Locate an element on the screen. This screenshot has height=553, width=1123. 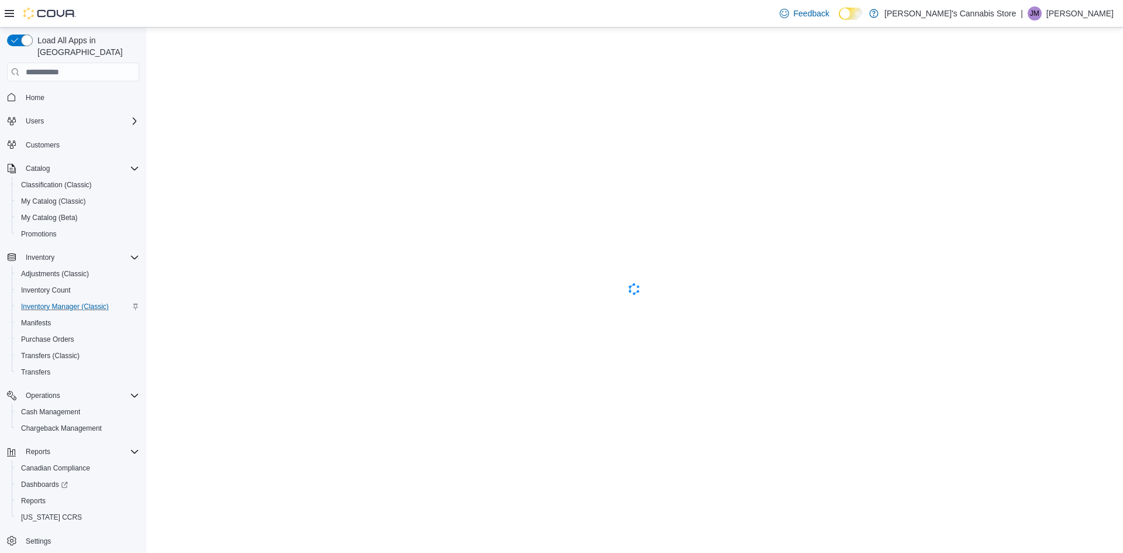
button: Classification (Classic) is located at coordinates (78, 185).